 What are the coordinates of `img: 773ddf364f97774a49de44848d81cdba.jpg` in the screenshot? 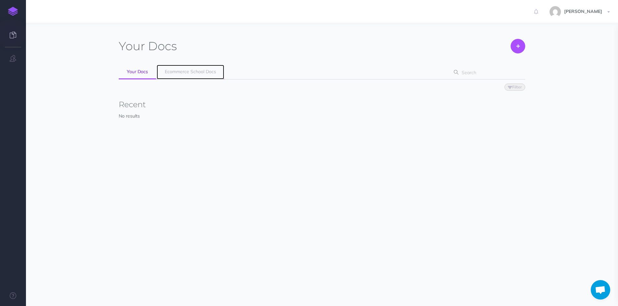 It's located at (555, 12).